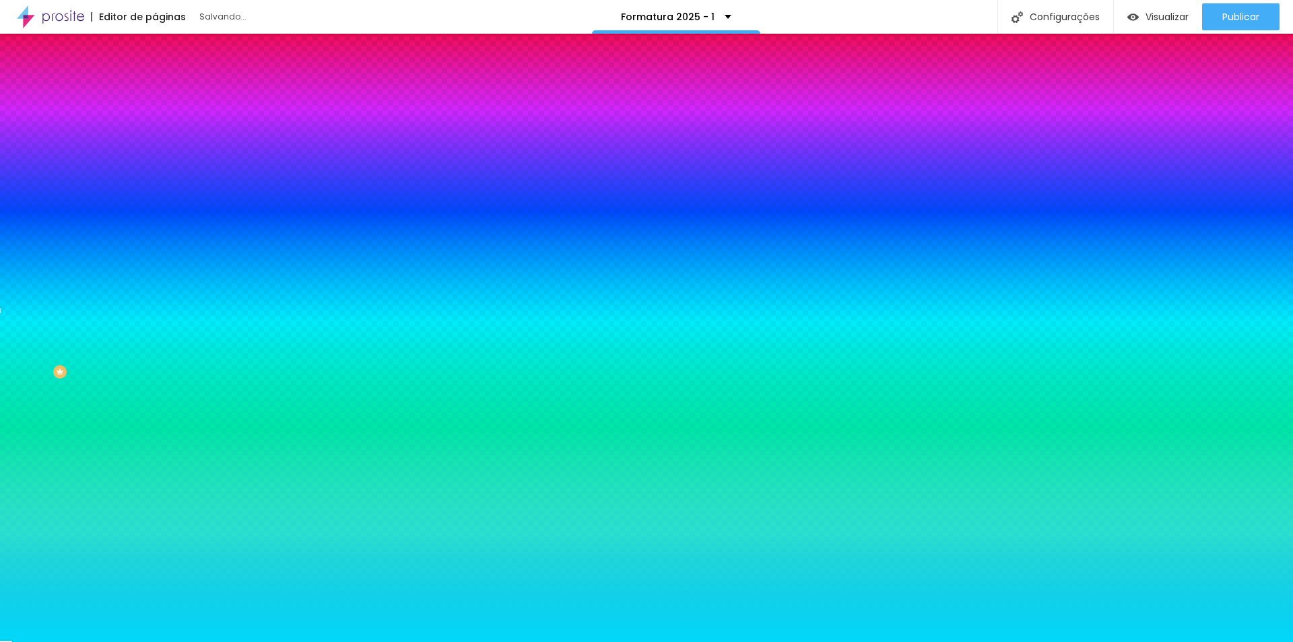  Describe the element at coordinates (1167, 17) in the screenshot. I see `span: Visualizar` at that location.